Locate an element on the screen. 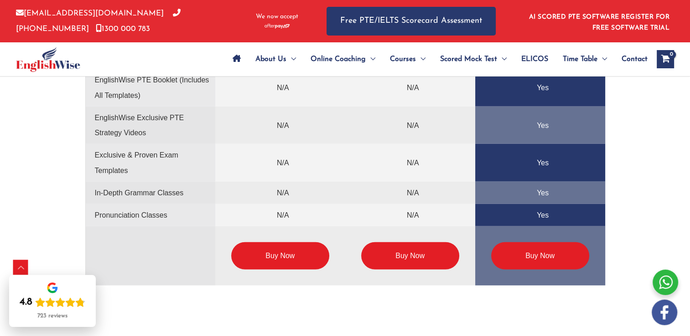  td: In-Depth Grammar Classes is located at coordinates (150, 193).